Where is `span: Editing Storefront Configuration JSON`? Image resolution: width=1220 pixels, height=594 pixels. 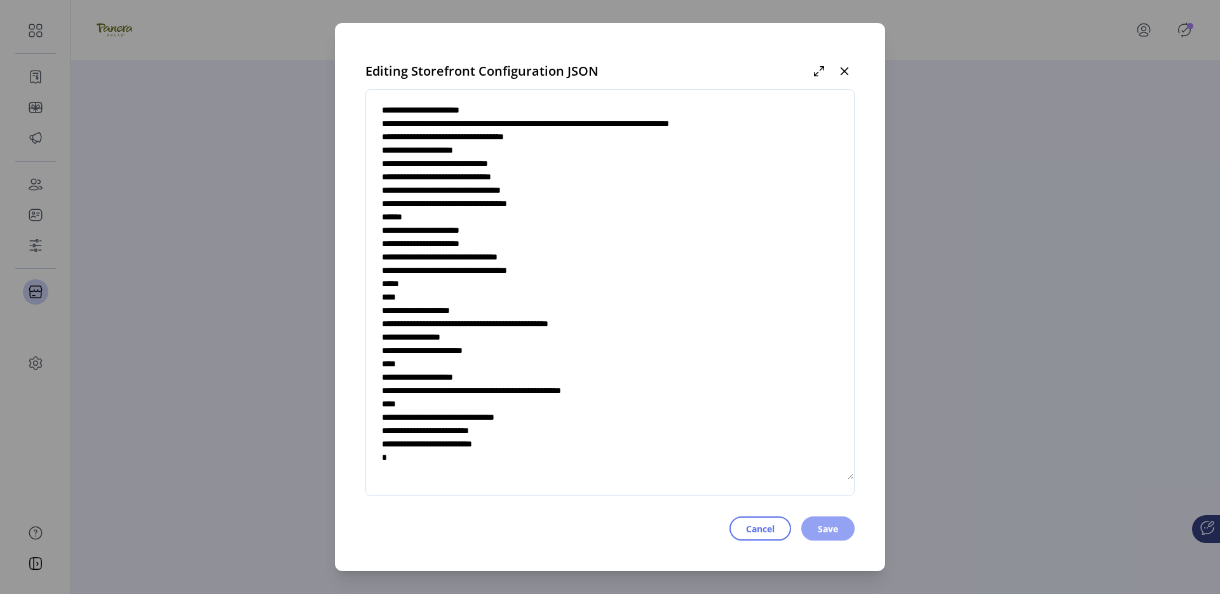
span: Editing Storefront Configuration JSON is located at coordinates (482, 71).